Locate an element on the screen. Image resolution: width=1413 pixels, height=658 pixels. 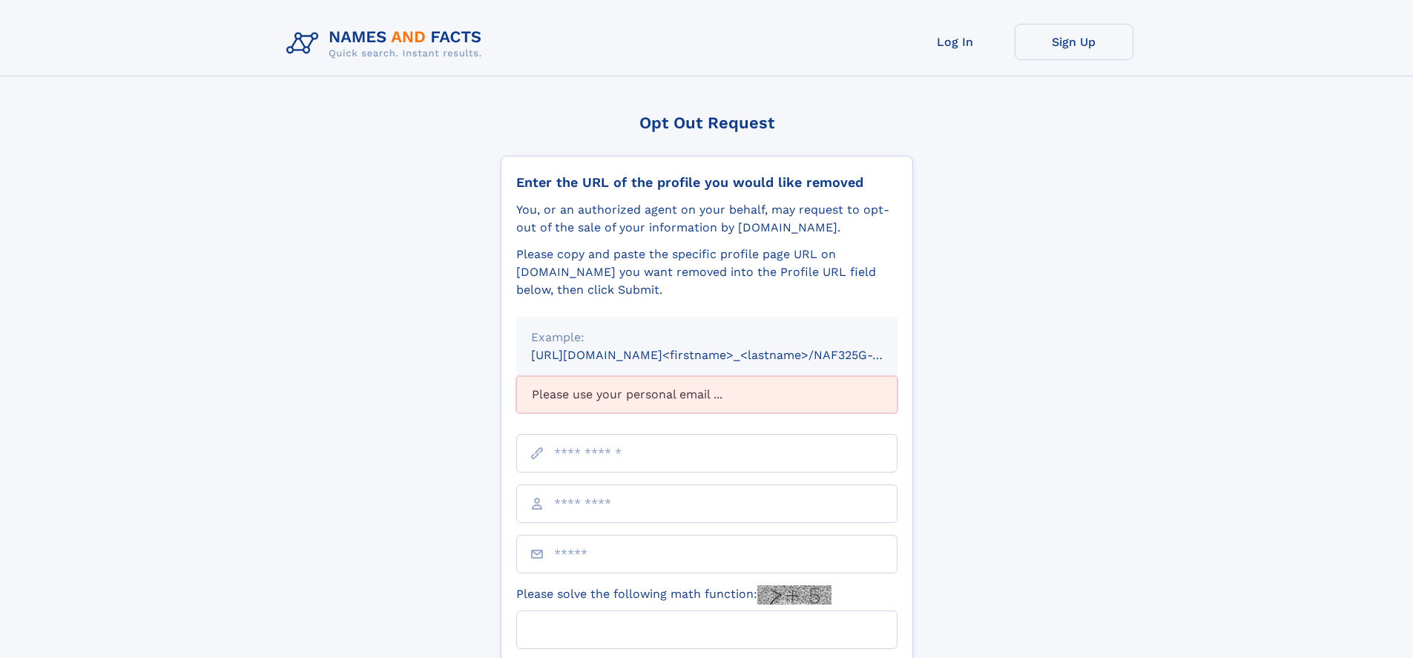
div: Please use your personal email ... is located at coordinates (707, 395).